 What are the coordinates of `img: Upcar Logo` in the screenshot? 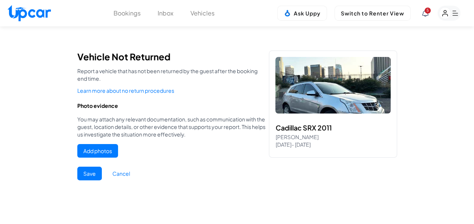 It's located at (29, 13).